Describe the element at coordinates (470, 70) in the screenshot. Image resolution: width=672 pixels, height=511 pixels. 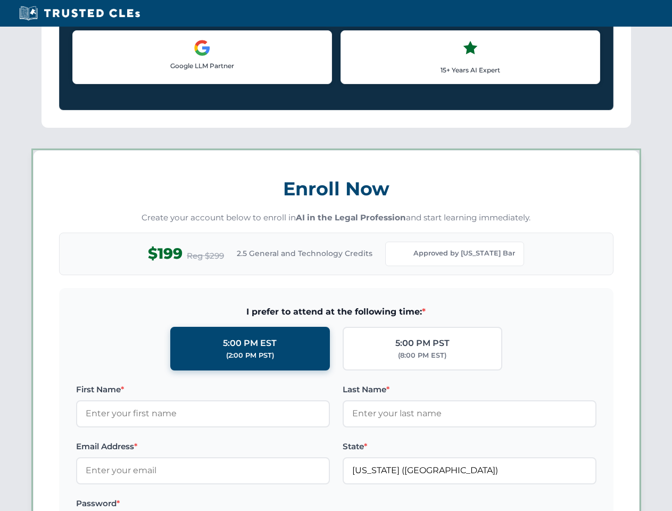
I see `p: 15+ Years AI Expert` at that location.